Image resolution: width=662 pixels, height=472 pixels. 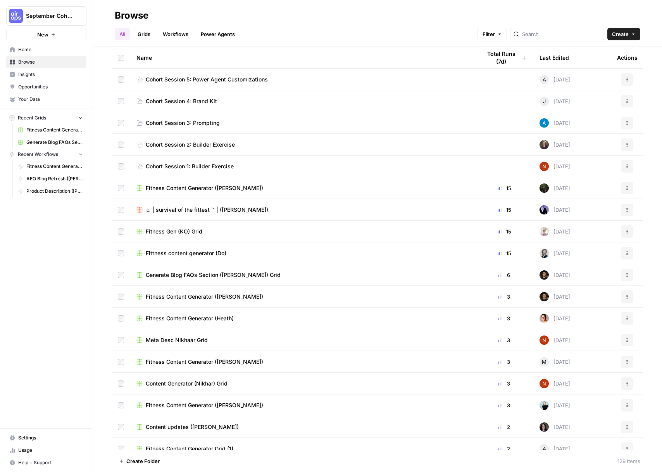 I want to click on span: Create, so click(x=620, y=34).